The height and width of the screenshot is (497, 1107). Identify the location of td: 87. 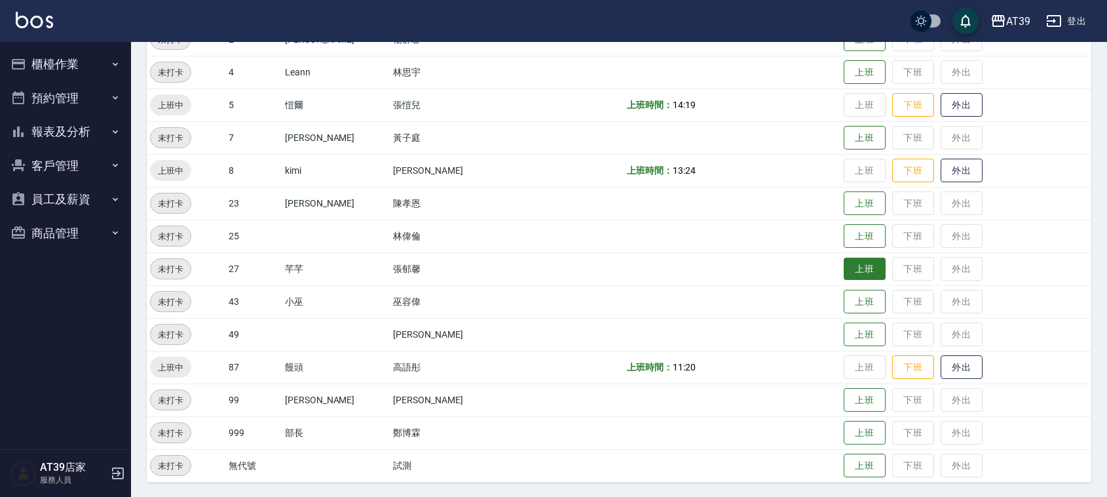
(254, 367).